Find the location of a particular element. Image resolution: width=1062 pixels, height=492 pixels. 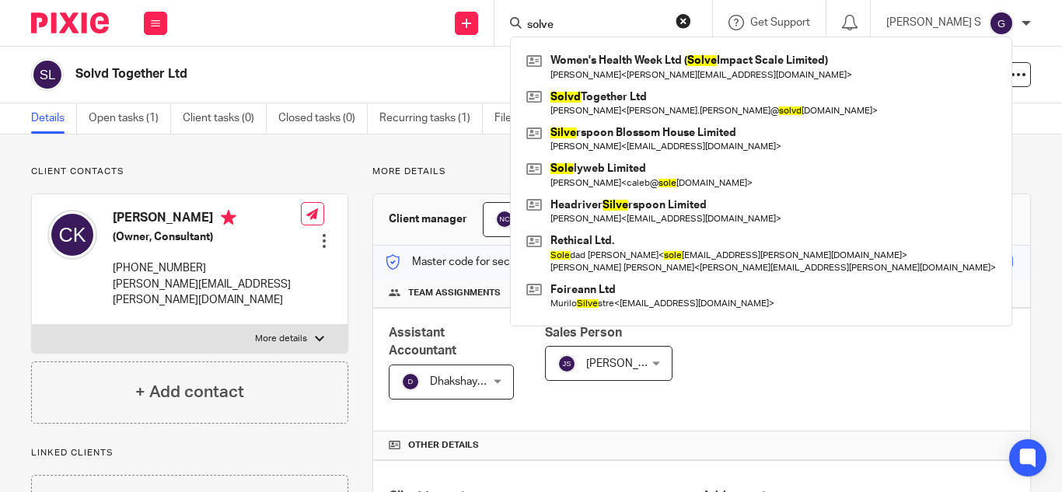

a: Files is located at coordinates (512, 118).